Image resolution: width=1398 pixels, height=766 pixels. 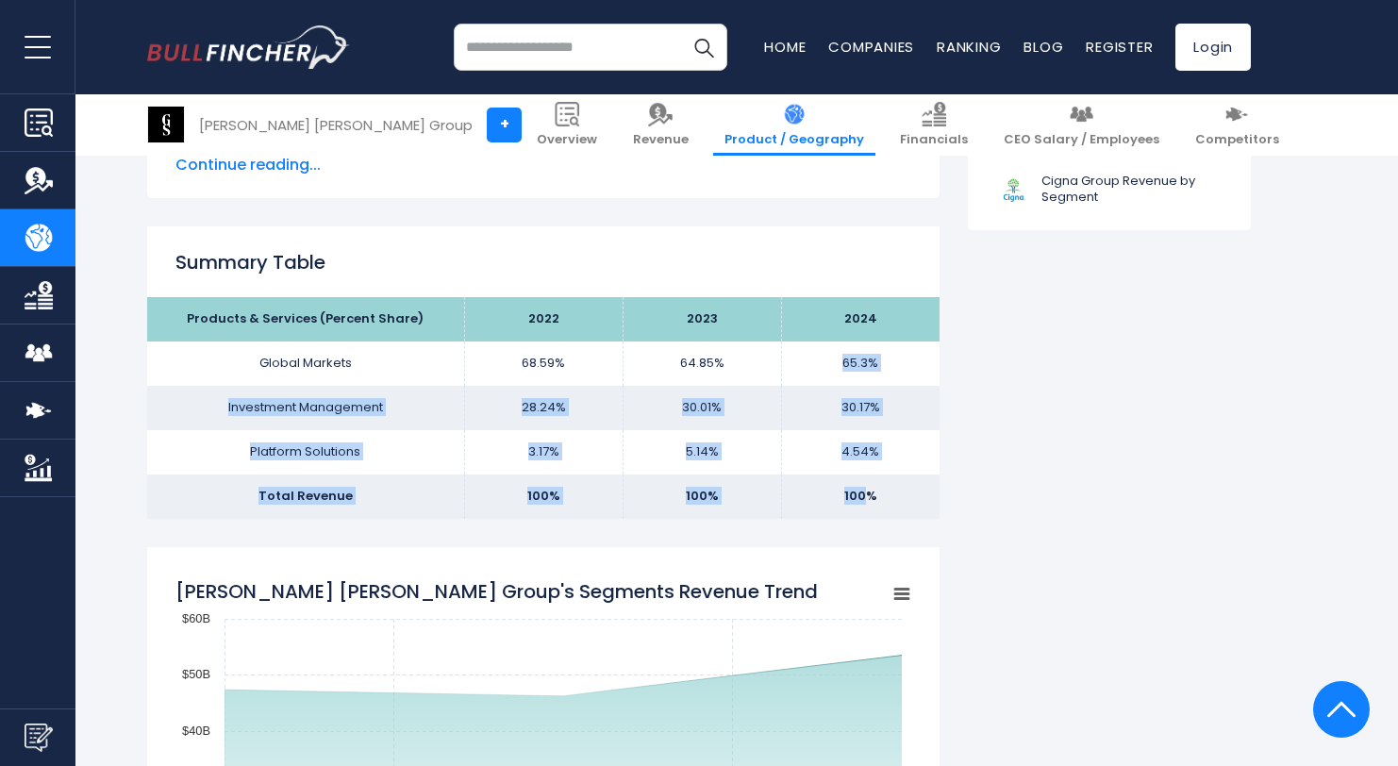 What do you see at coordinates (306, 319) in the screenshot?
I see `th: Products & Services (Percent Share)` at bounding box center [306, 319].